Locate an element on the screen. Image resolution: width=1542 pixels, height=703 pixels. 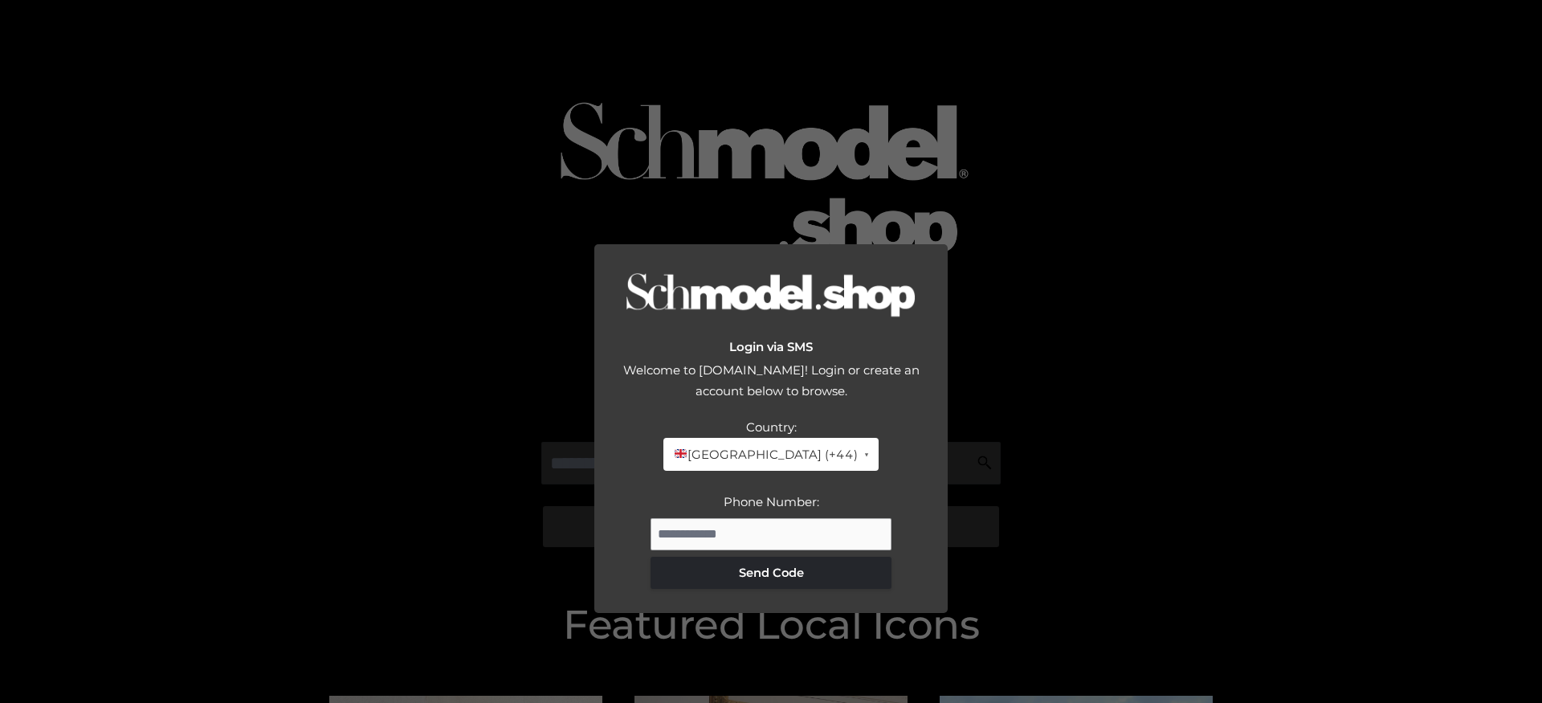
img: Logo is located at coordinates (771, 296).